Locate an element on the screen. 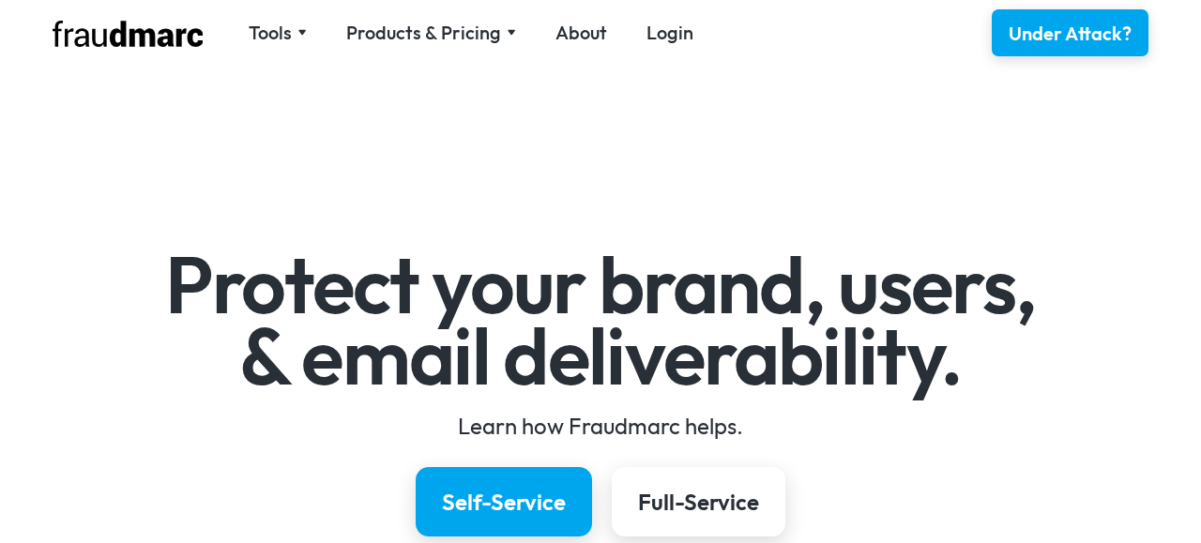  h1: Protect your brand, users, & email deliverability. is located at coordinates (601, 320).